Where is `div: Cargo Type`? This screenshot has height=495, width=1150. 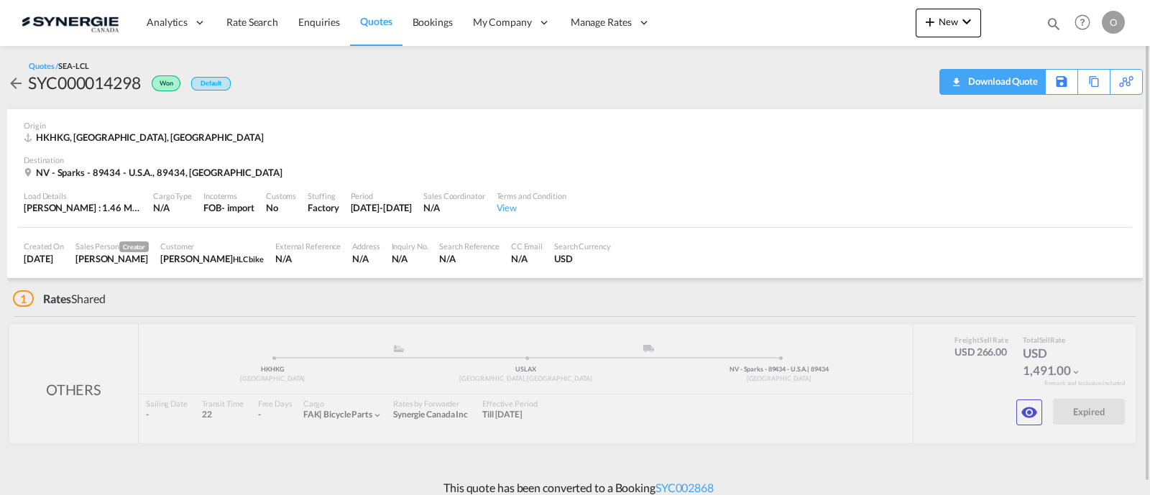
div: Cargo Type is located at coordinates (172, 195).